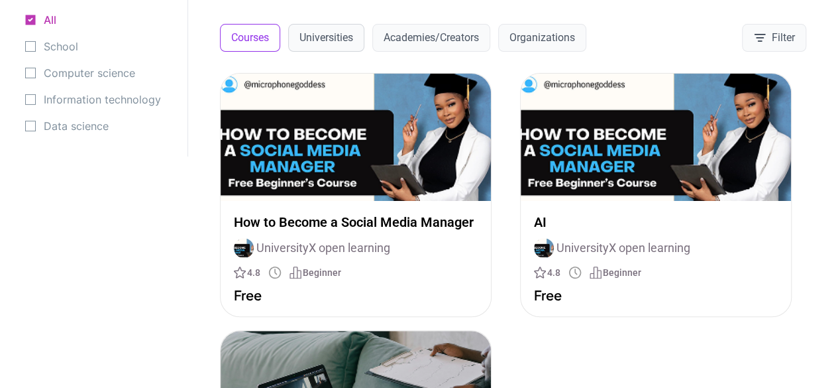  I want to click on span: School, so click(61, 46).